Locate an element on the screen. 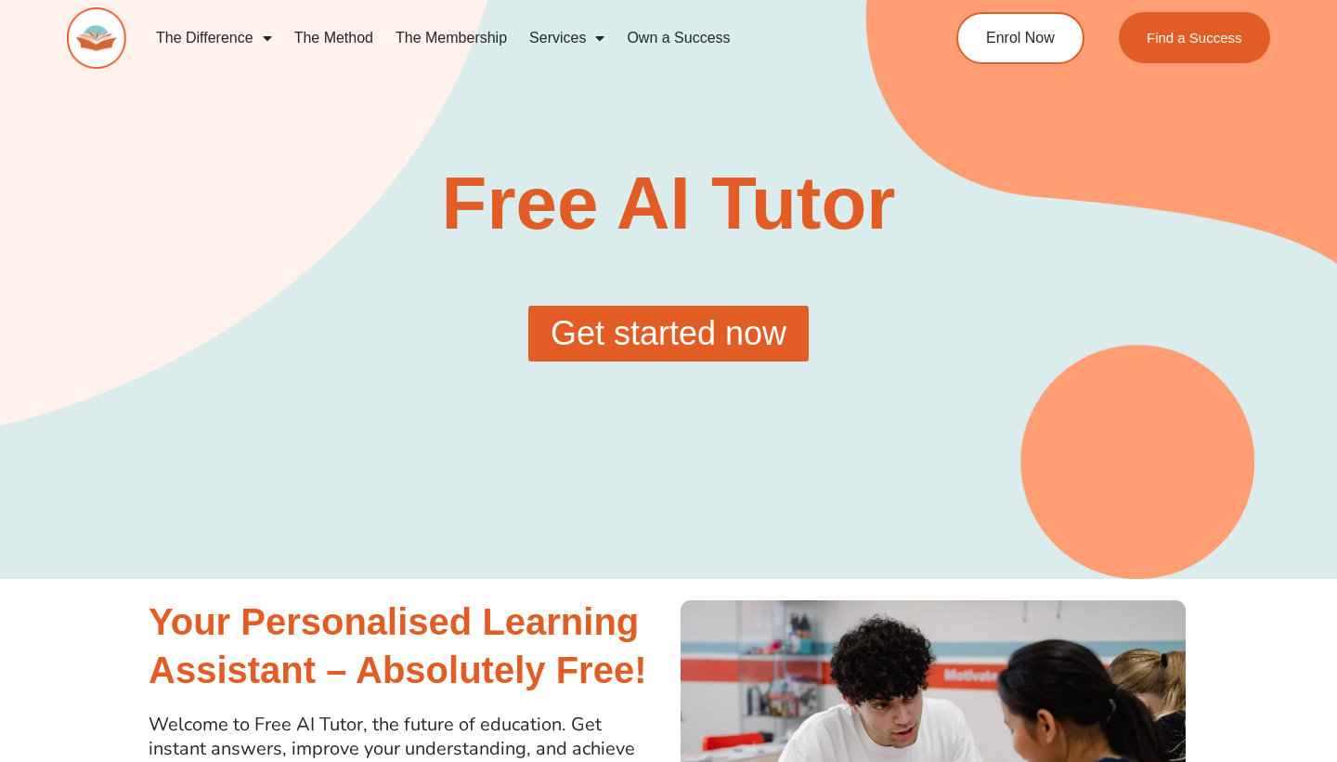 The height and width of the screenshot is (762, 1337). span: Enrol Now is located at coordinates (1021, 38).